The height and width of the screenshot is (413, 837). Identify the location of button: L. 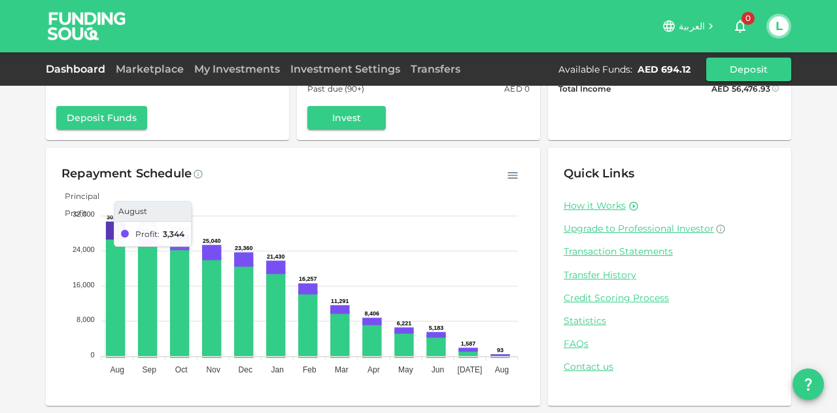
(779, 26).